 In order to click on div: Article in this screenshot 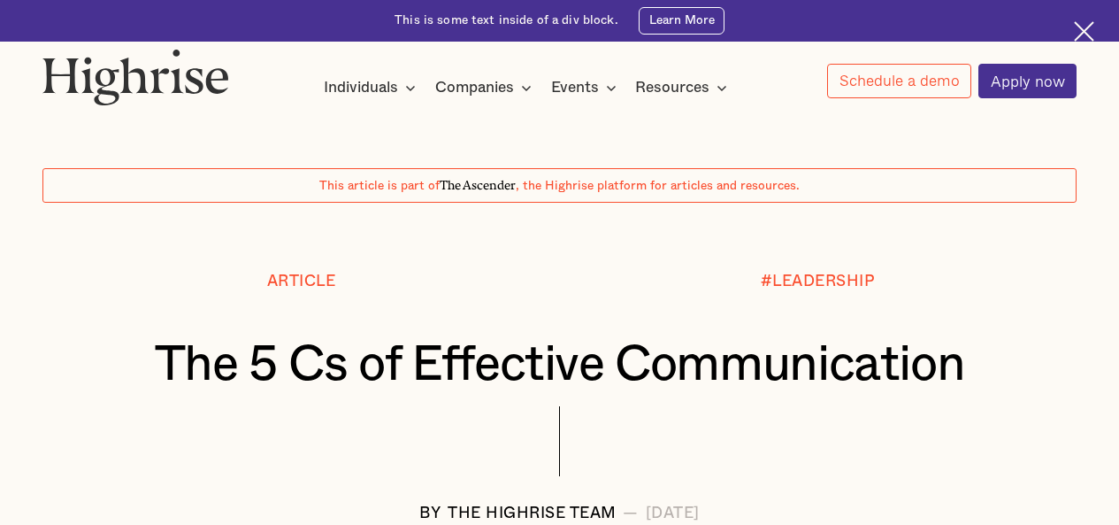, I will do `click(302, 281)`.